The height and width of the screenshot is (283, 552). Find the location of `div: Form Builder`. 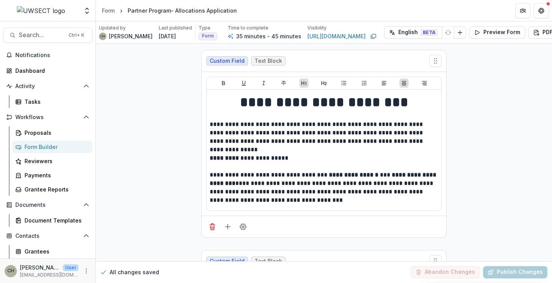

div: Form Builder is located at coordinates (55, 147).